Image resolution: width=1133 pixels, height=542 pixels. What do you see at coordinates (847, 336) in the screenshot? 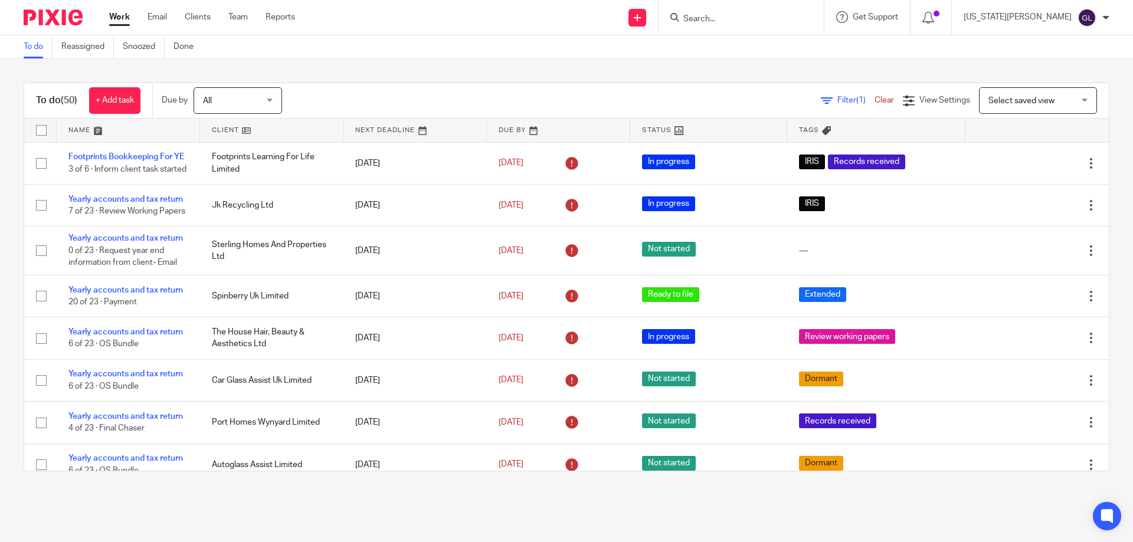
I see `span: Review working papers` at bounding box center [847, 336].